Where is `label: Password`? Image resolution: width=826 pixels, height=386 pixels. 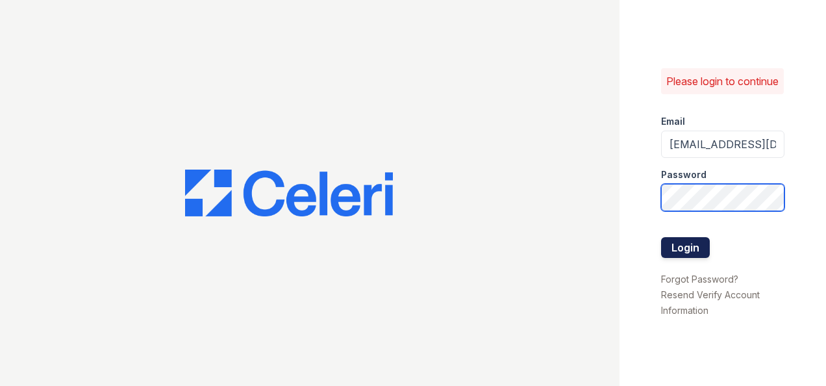 label: Password is located at coordinates (684, 175).